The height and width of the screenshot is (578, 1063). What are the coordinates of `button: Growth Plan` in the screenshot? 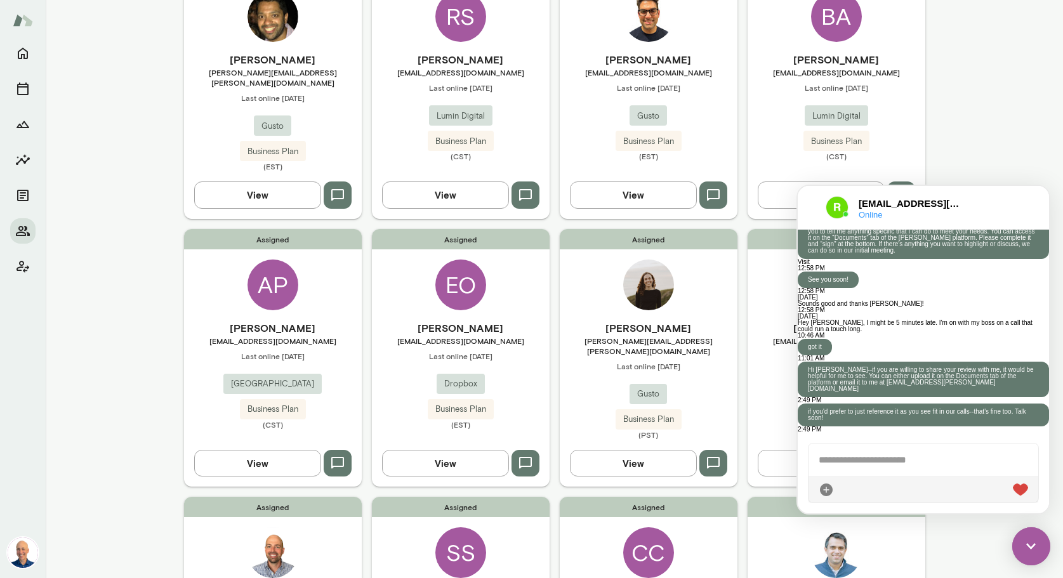 It's located at (23, 124).